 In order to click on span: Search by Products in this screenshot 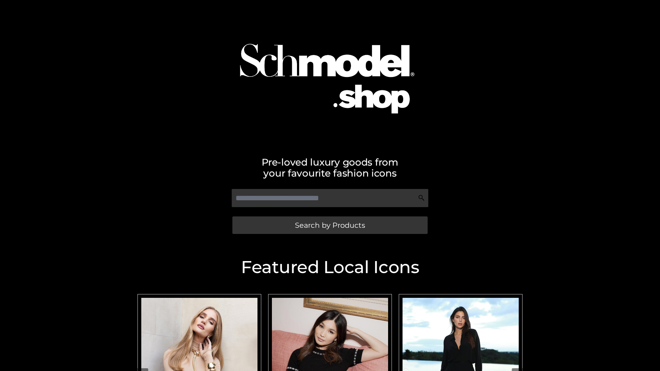, I will do `click(330, 225)`.